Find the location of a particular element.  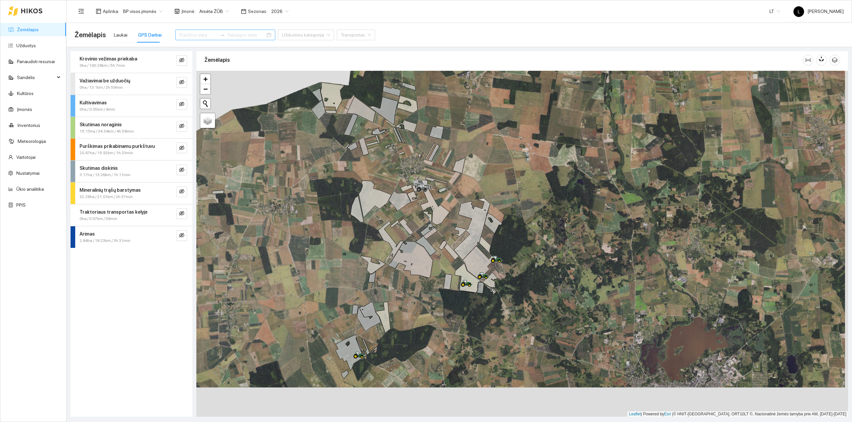

a: Užduotys is located at coordinates (26, 46).